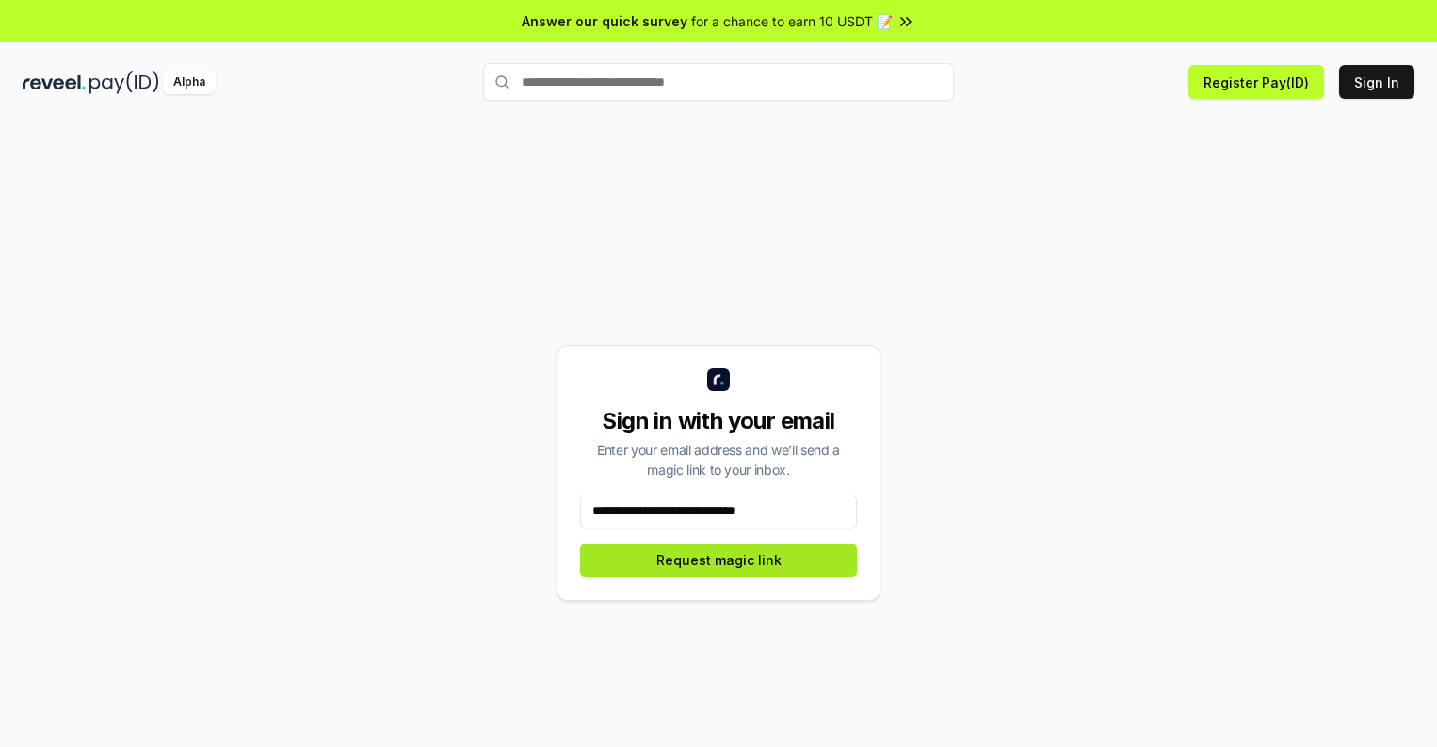  What do you see at coordinates (719, 560) in the screenshot?
I see `button: Request magic link` at bounding box center [719, 560].